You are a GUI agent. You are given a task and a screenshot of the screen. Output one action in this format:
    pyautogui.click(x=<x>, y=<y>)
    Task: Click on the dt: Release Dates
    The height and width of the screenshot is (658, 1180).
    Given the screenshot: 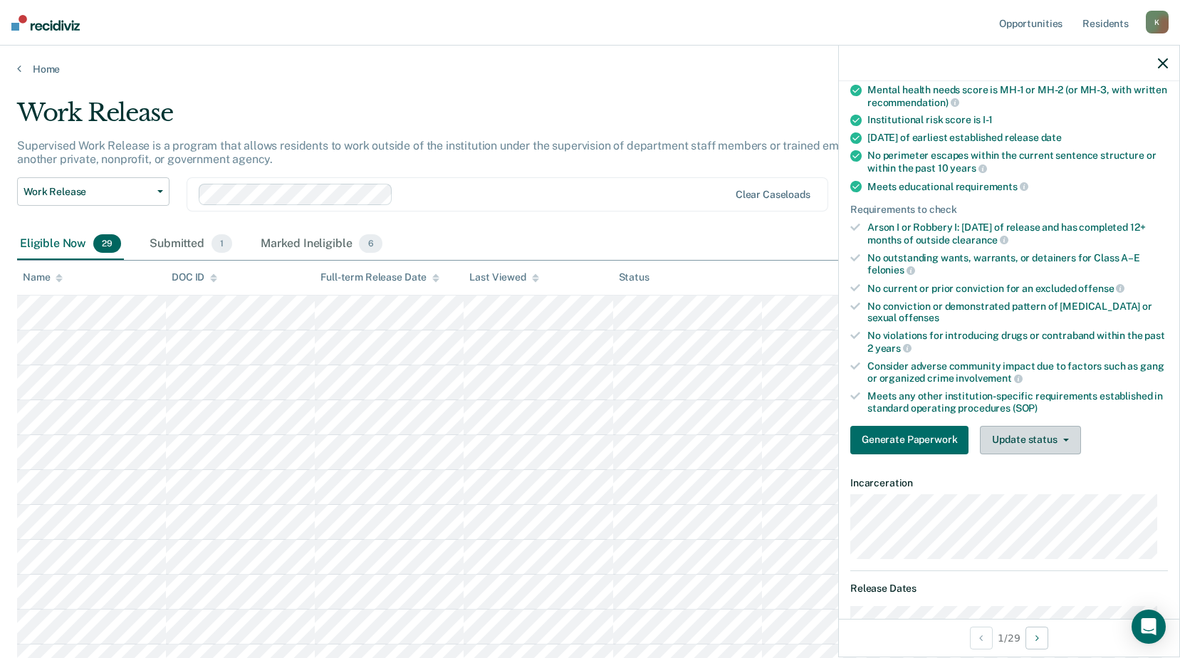 What is the action you would take?
    pyautogui.click(x=1009, y=588)
    